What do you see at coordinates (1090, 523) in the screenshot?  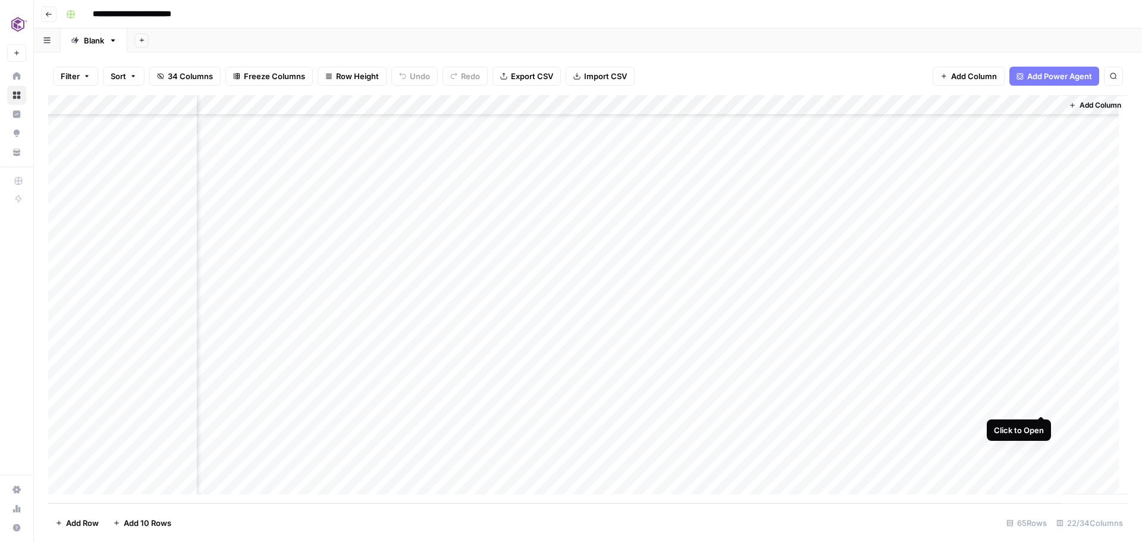 I see `div: 22/34 Columns` at bounding box center [1090, 523].